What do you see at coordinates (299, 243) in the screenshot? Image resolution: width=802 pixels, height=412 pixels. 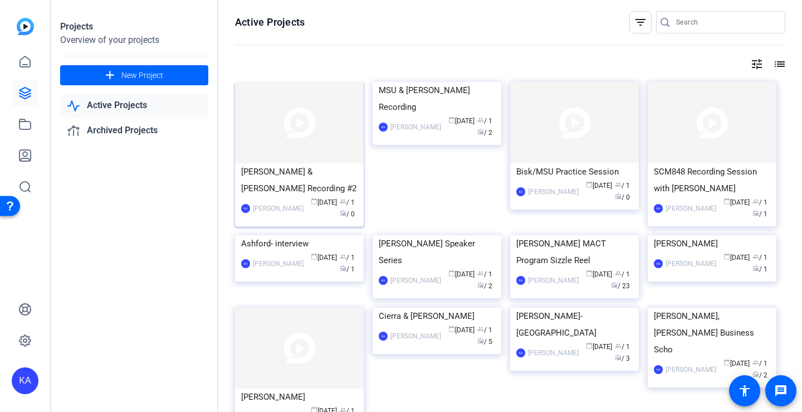 I see `div: Ashford- interview` at bounding box center [299, 243].